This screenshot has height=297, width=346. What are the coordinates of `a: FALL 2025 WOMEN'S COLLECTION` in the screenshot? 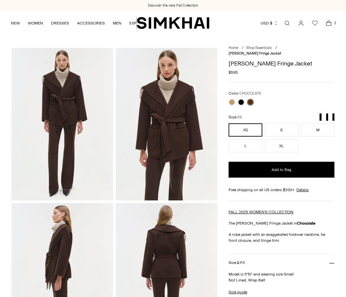 It's located at (261, 212).